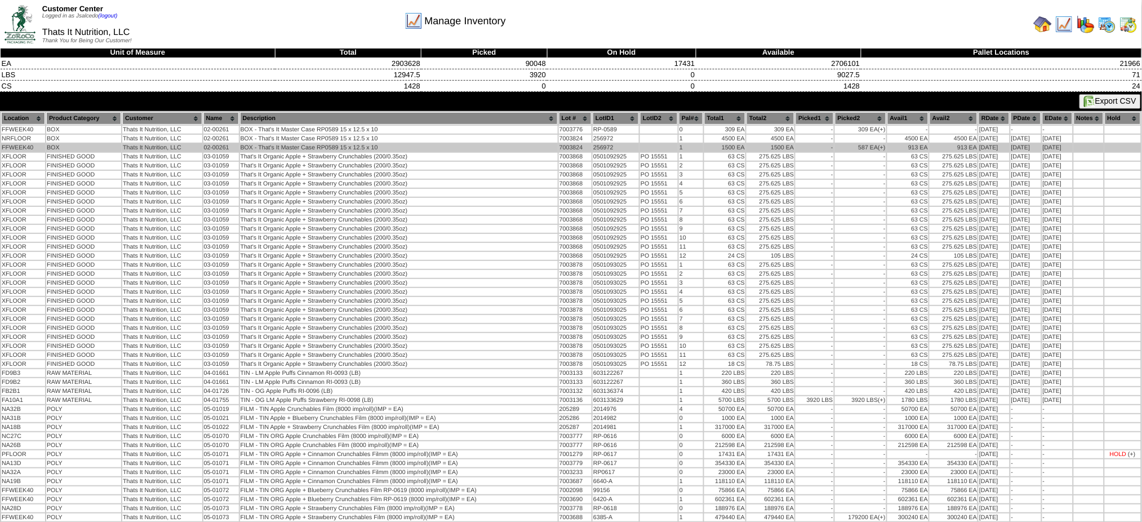  What do you see at coordinates (87, 41) in the screenshot?
I see `span: Thank You for Being Our Customer!` at bounding box center [87, 41].